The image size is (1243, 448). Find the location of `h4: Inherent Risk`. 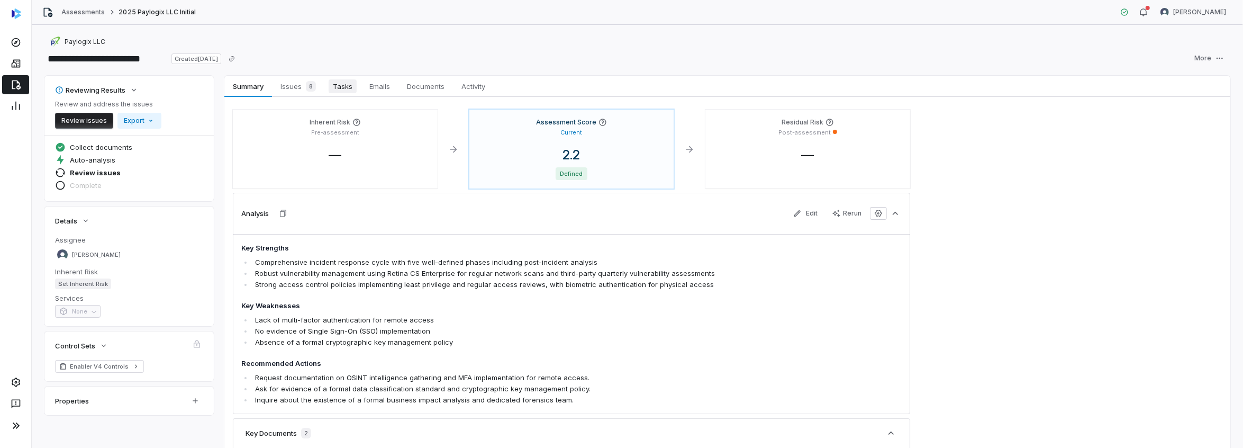

h4: Inherent Risk is located at coordinates (330, 122).